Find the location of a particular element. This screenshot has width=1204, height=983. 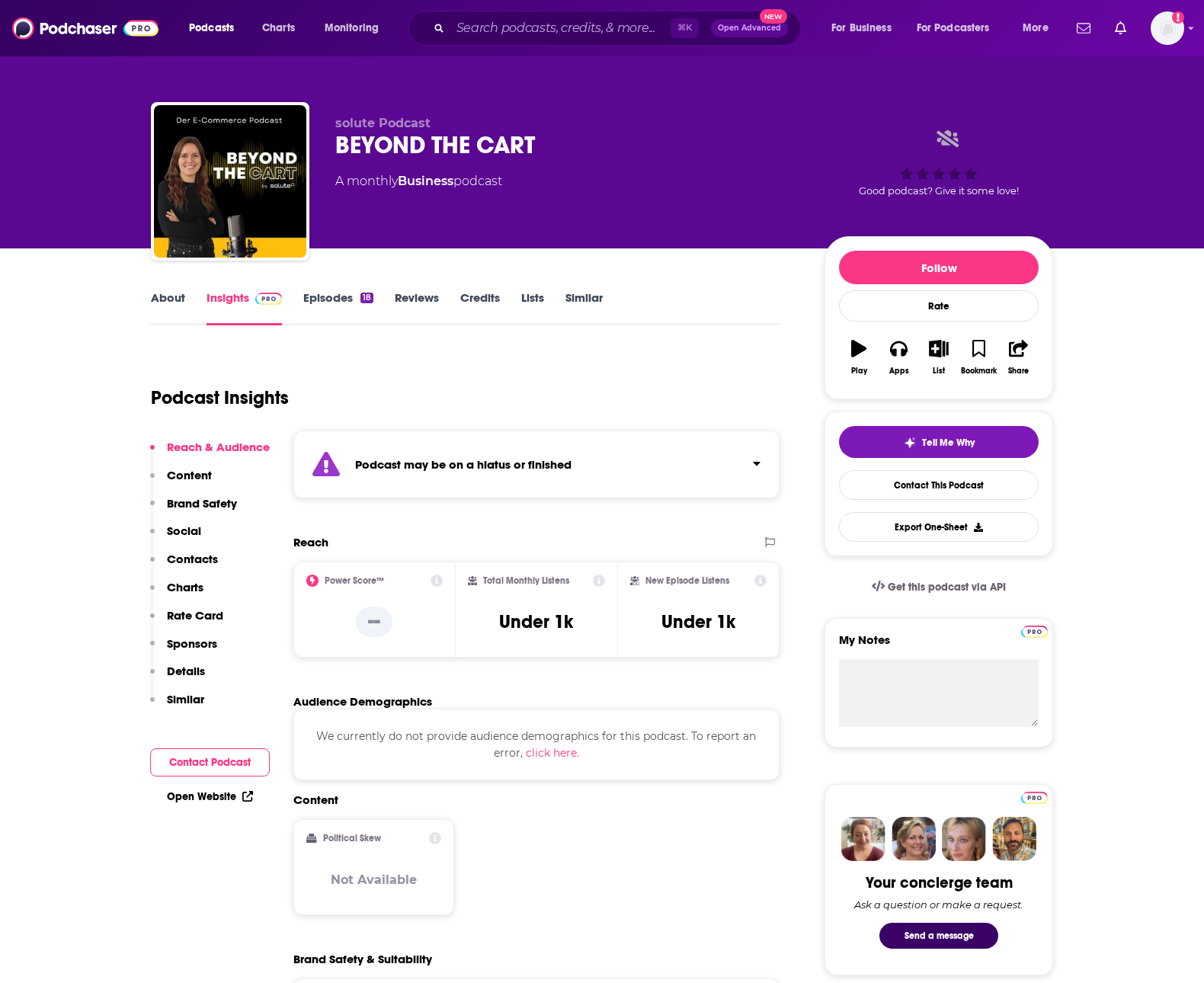

span: ⌘ K is located at coordinates (685, 29).